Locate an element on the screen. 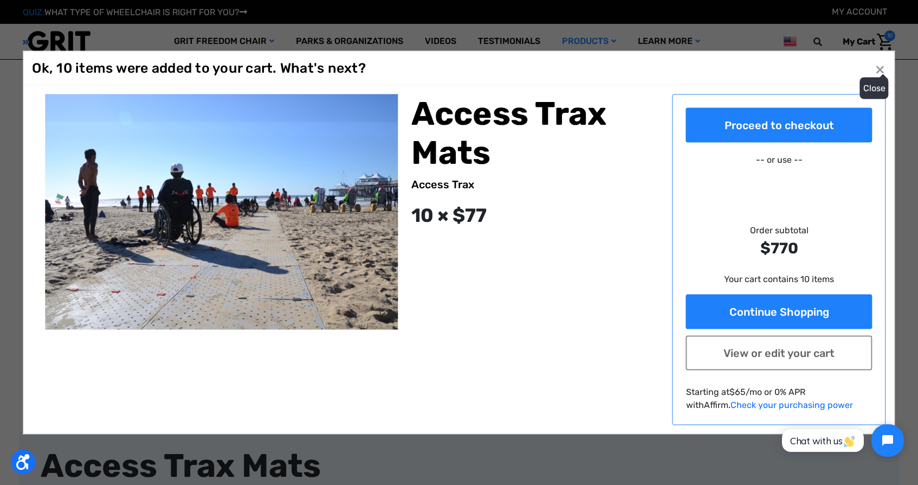 This screenshot has width=918, height=485. h2: Access Trax Mats is located at coordinates (535, 133).